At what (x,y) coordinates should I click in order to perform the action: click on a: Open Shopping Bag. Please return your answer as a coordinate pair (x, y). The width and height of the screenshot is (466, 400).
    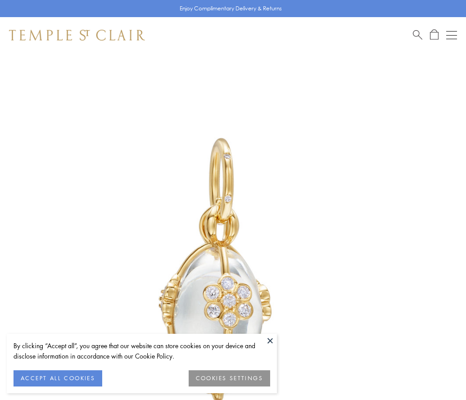
    Looking at the image, I should click on (434, 35).